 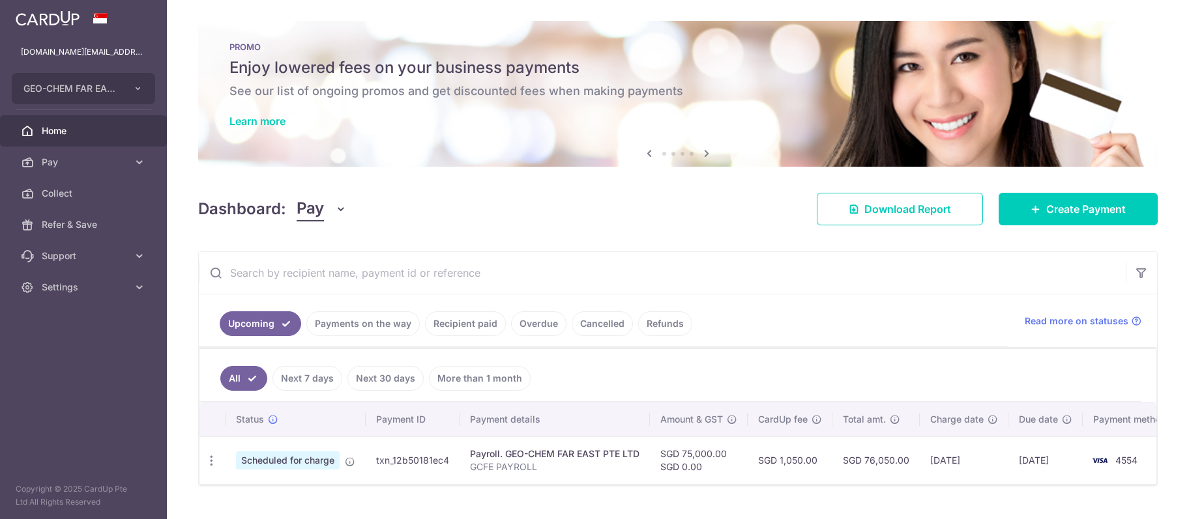 What do you see at coordinates (85, 194) in the screenshot?
I see `span: Collect` at bounding box center [85, 194].